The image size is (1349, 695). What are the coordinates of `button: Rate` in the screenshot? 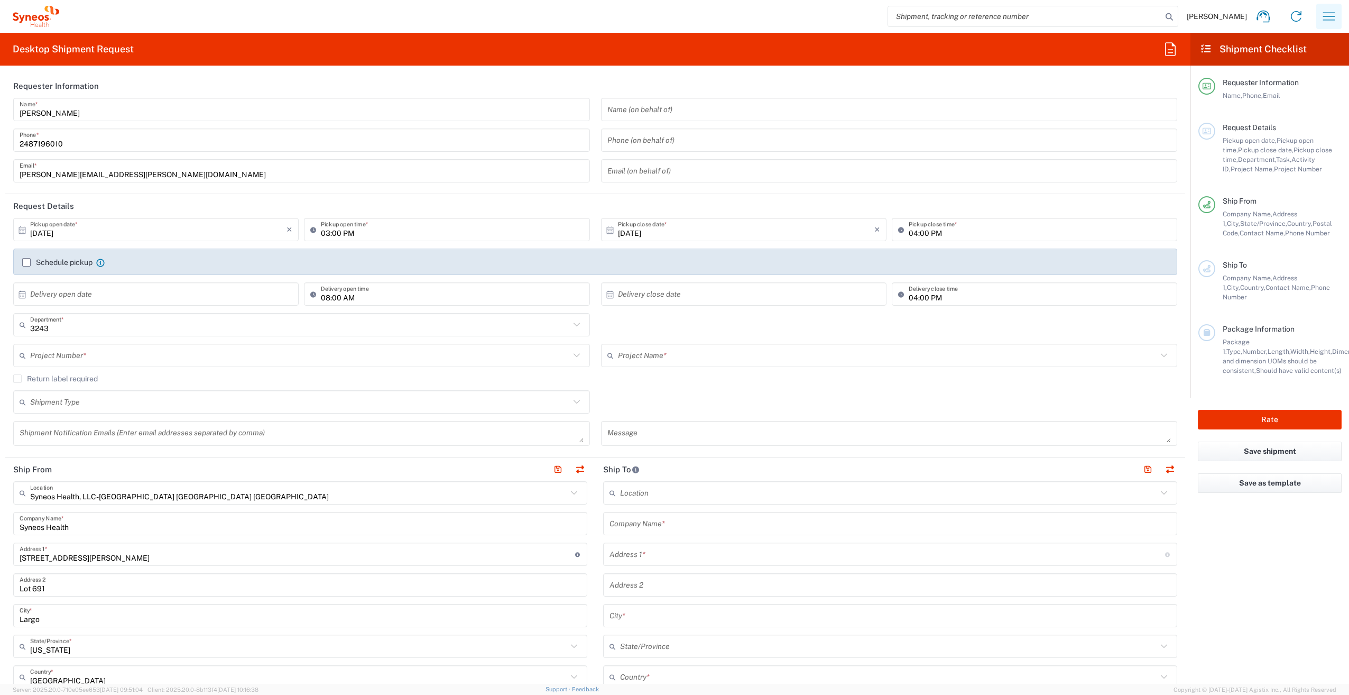 It's located at (1270, 419).